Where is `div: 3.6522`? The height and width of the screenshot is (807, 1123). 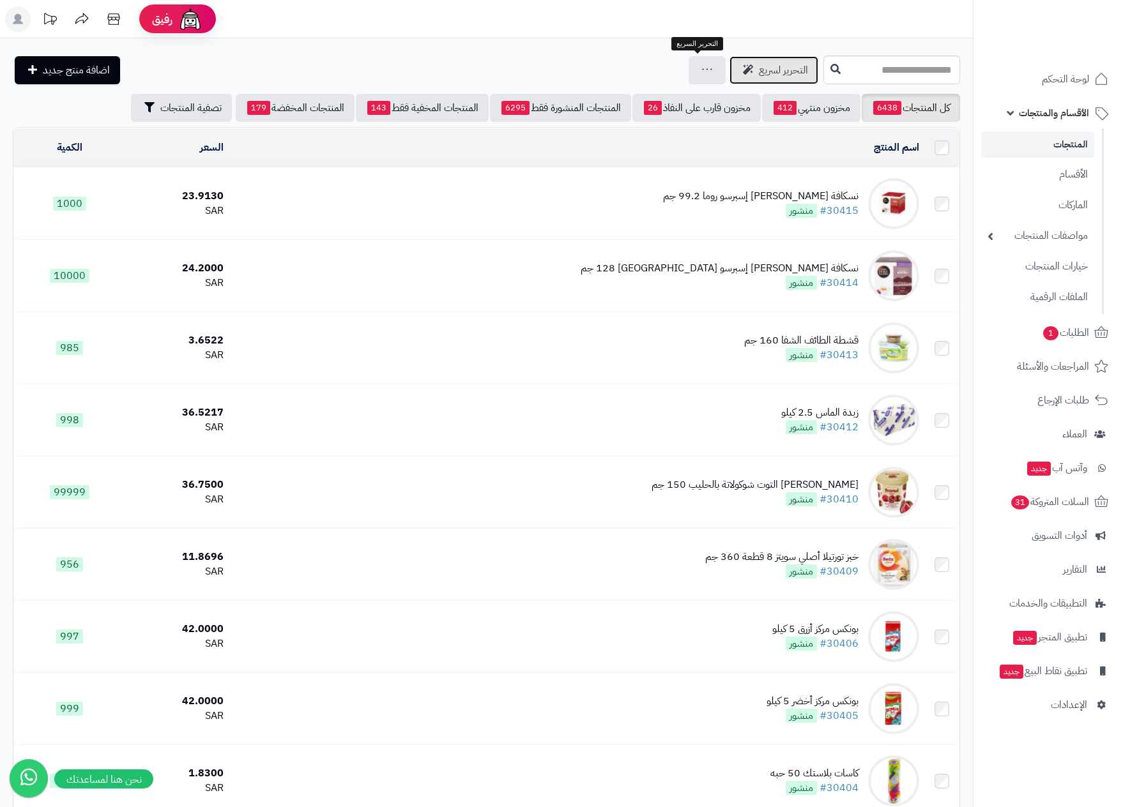
div: 3.6522 is located at coordinates (178, 340).